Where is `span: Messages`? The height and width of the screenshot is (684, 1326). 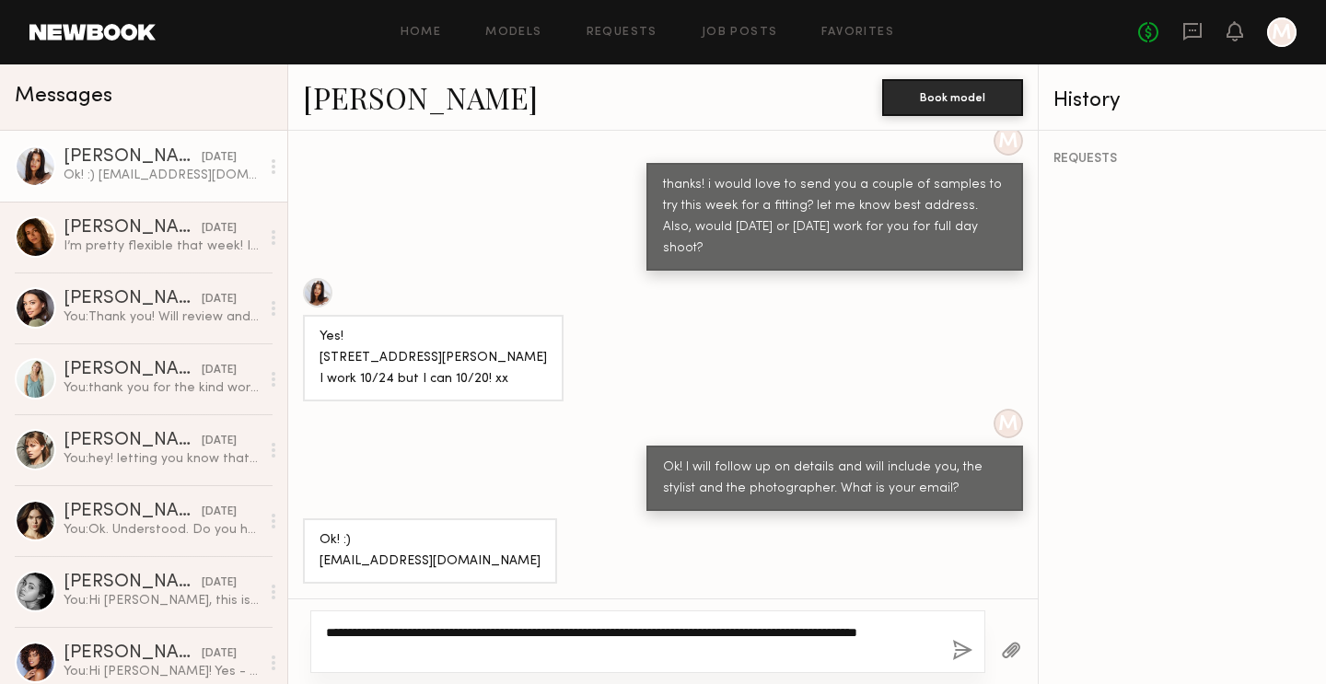
span: Messages is located at coordinates (64, 96).